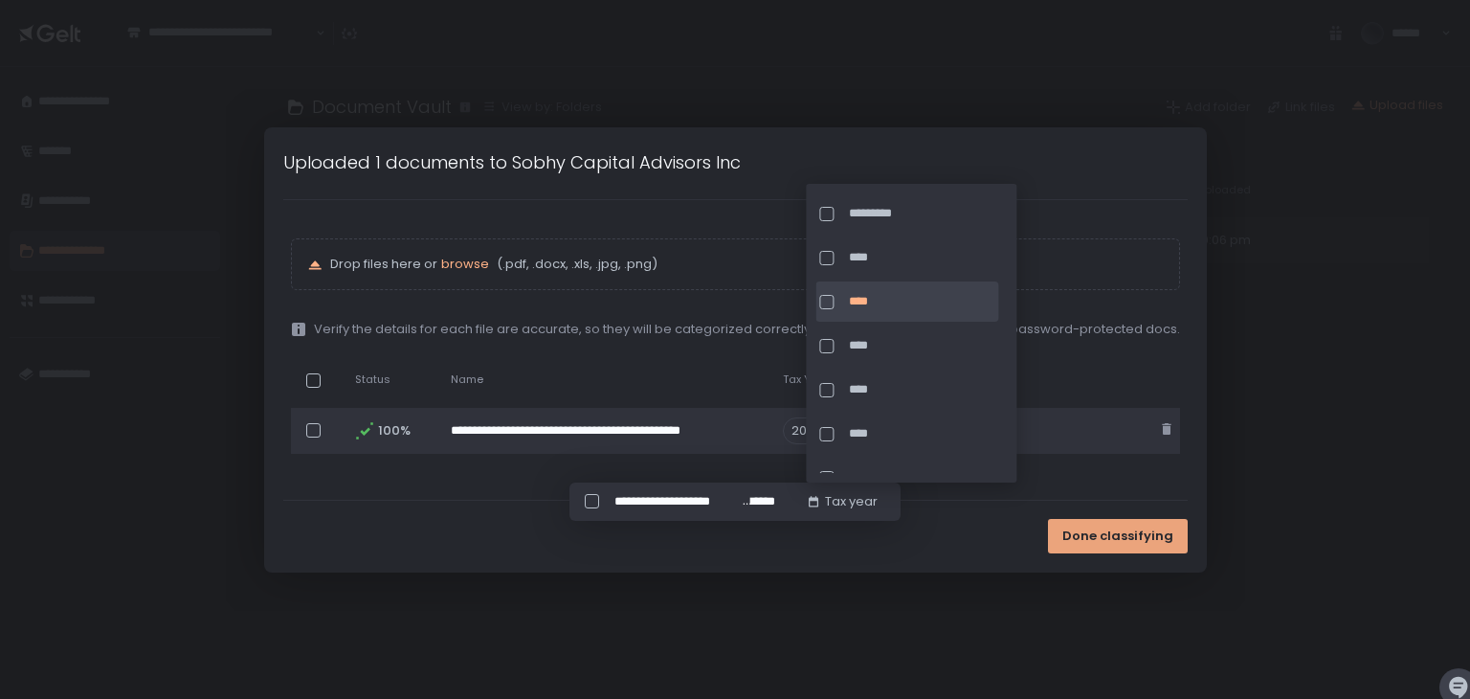 This screenshot has height=699, width=1470. Describe the element at coordinates (465, 263) in the screenshot. I see `span: browse` at that location.